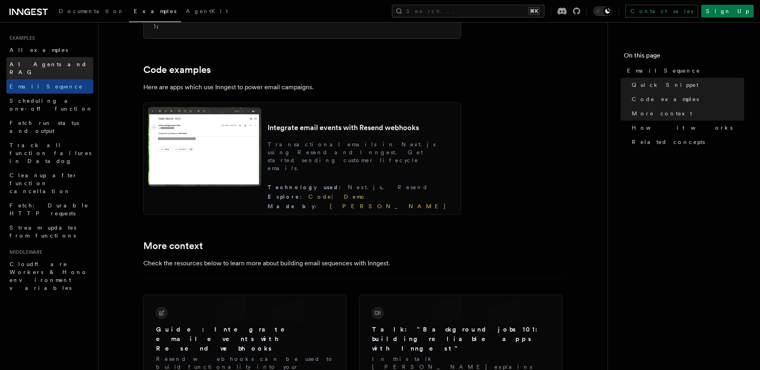 The width and height of the screenshot is (760, 370). Describe the element at coordinates (302, 264) in the screenshot. I see `p: Check the resources below to learn more about building email sequences with Inngest.` at that location.